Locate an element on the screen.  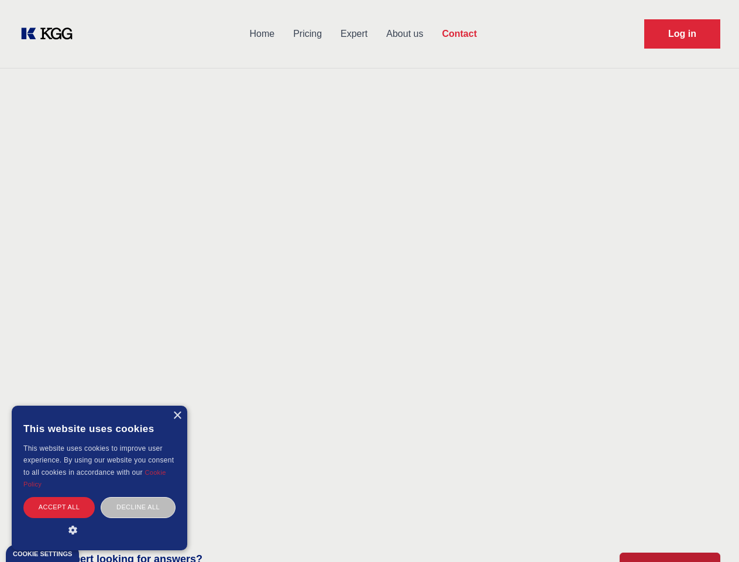
div: Cookie settings is located at coordinates (42, 554).